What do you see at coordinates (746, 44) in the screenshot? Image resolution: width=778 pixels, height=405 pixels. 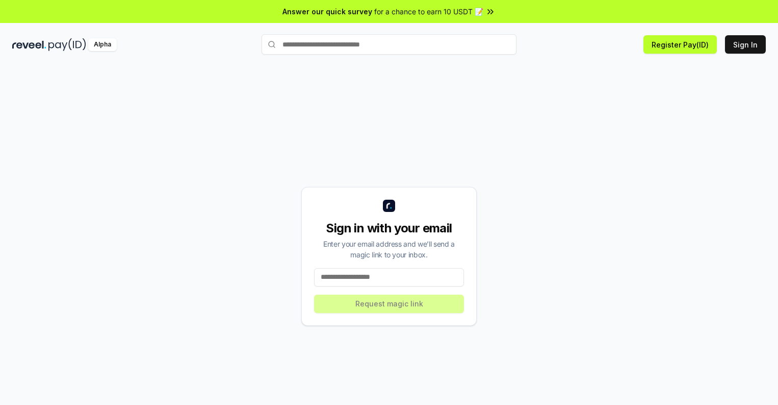 I see `button: Sign In` at bounding box center [746, 44].